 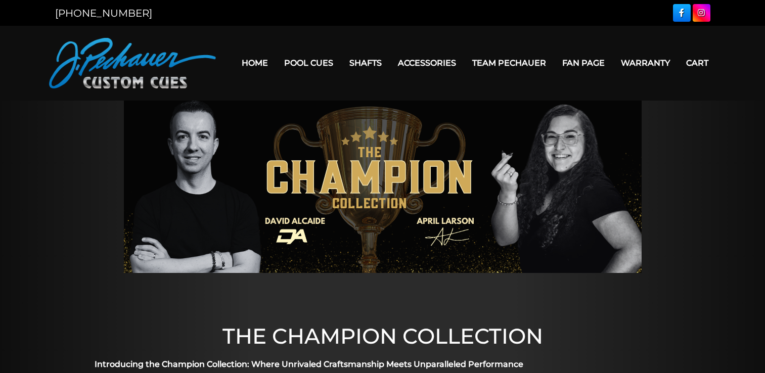 I want to click on img: Pechauer Custom Cues, so click(x=132, y=63).